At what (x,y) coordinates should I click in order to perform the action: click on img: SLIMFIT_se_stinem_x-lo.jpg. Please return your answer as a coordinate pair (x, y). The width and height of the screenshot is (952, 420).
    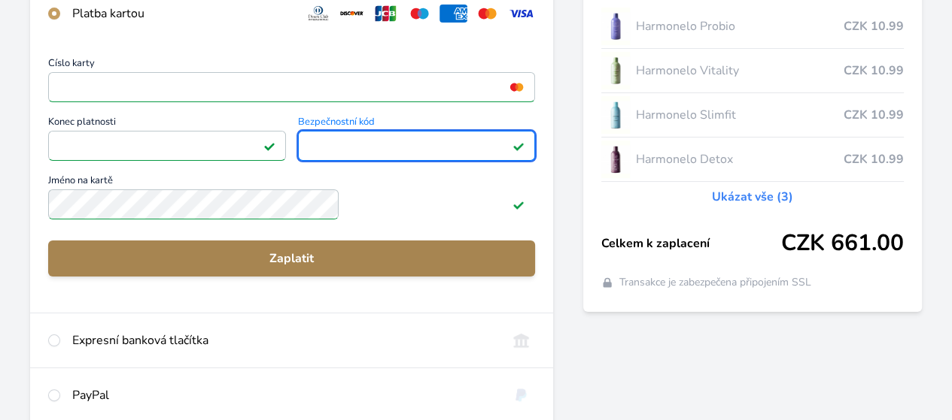
    Looking at the image, I should click on (615, 115).